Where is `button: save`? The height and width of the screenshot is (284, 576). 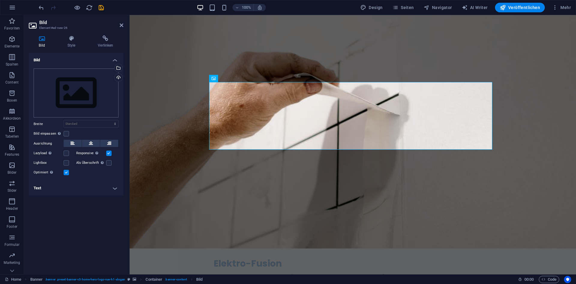
button: save is located at coordinates (101, 8).